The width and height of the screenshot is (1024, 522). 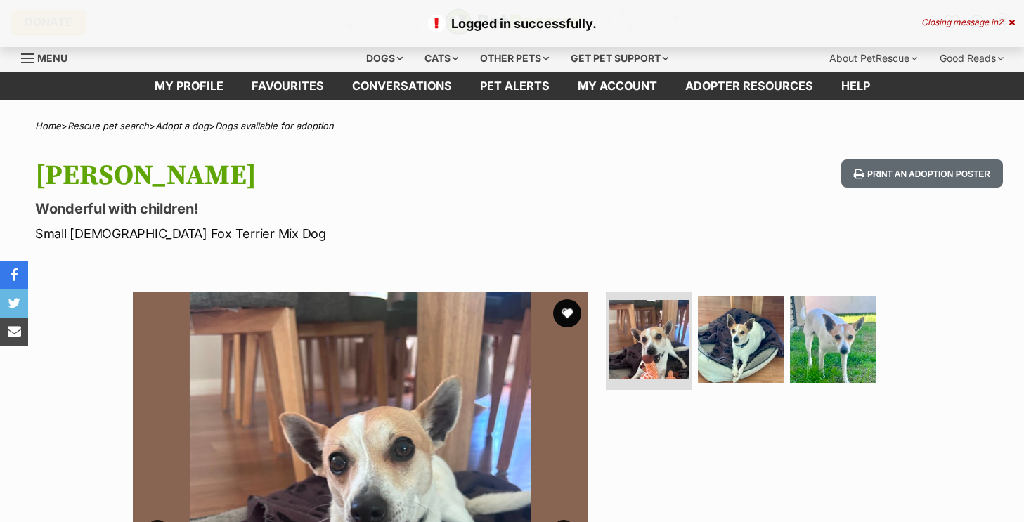 What do you see at coordinates (108, 126) in the screenshot?
I see `a: Rescue pet search` at bounding box center [108, 126].